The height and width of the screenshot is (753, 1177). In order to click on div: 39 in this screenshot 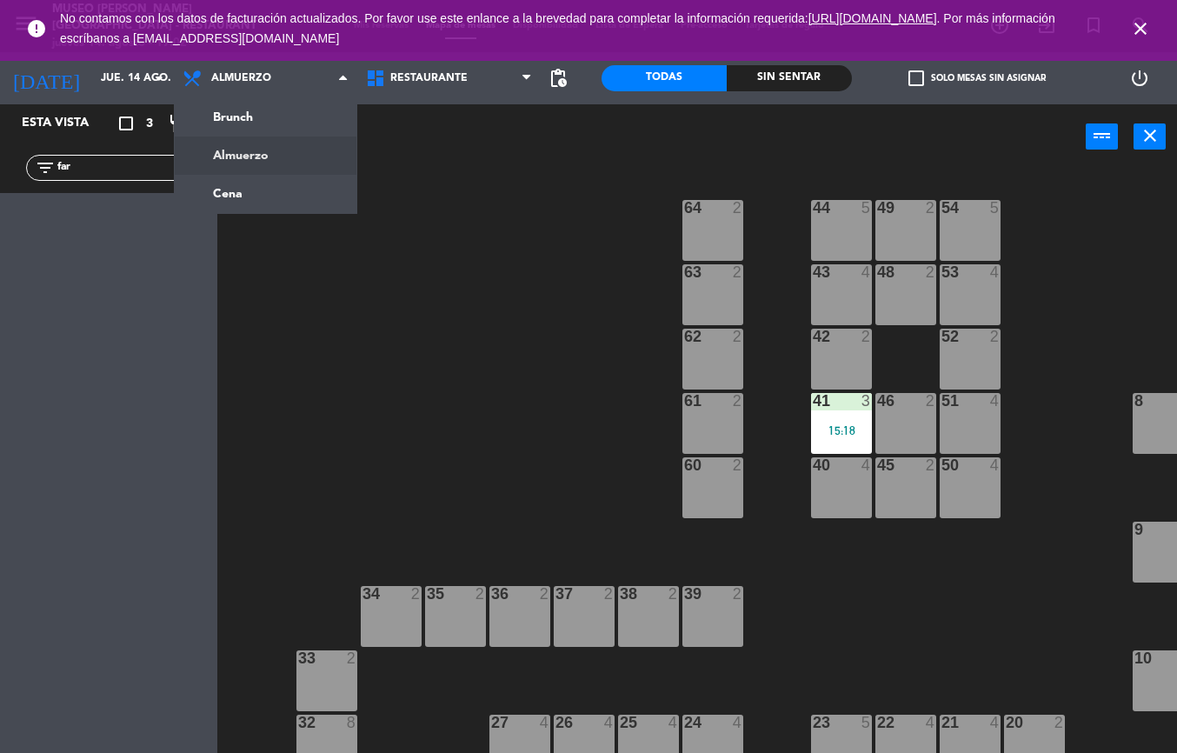, I will do `click(684, 594)`.